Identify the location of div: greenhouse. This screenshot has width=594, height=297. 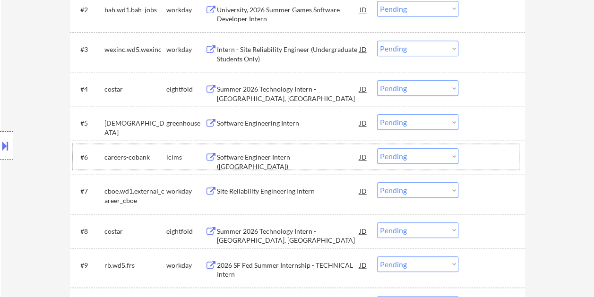
(186, 123).